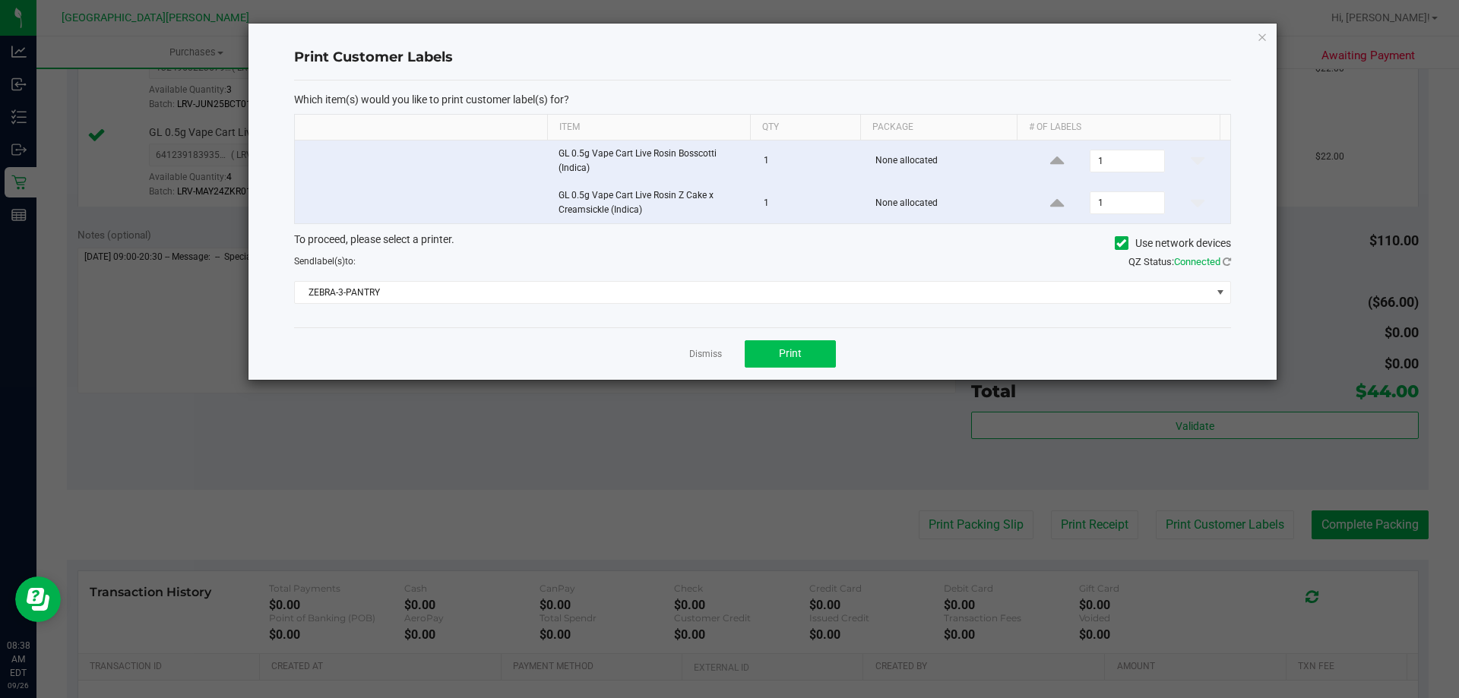 This screenshot has width=1459, height=698. What do you see at coordinates (705, 354) in the screenshot?
I see `a: Dismiss` at bounding box center [705, 354].